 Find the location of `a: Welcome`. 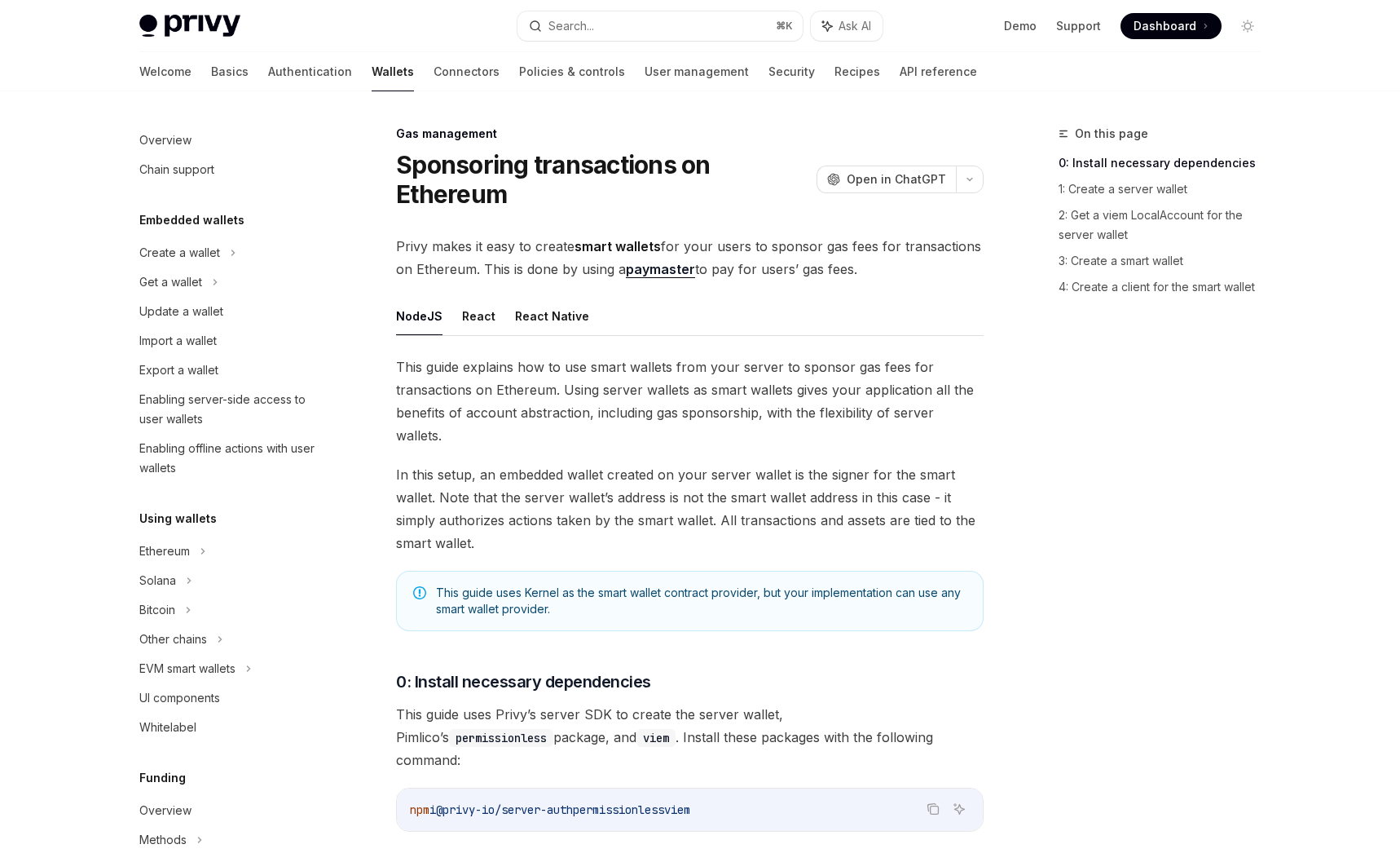

a: Welcome is located at coordinates (166, 72).